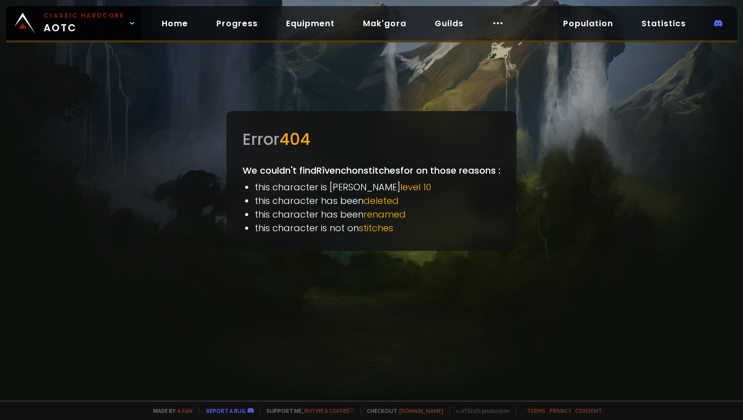  I want to click on a: Buy me a coffee, so click(329, 411).